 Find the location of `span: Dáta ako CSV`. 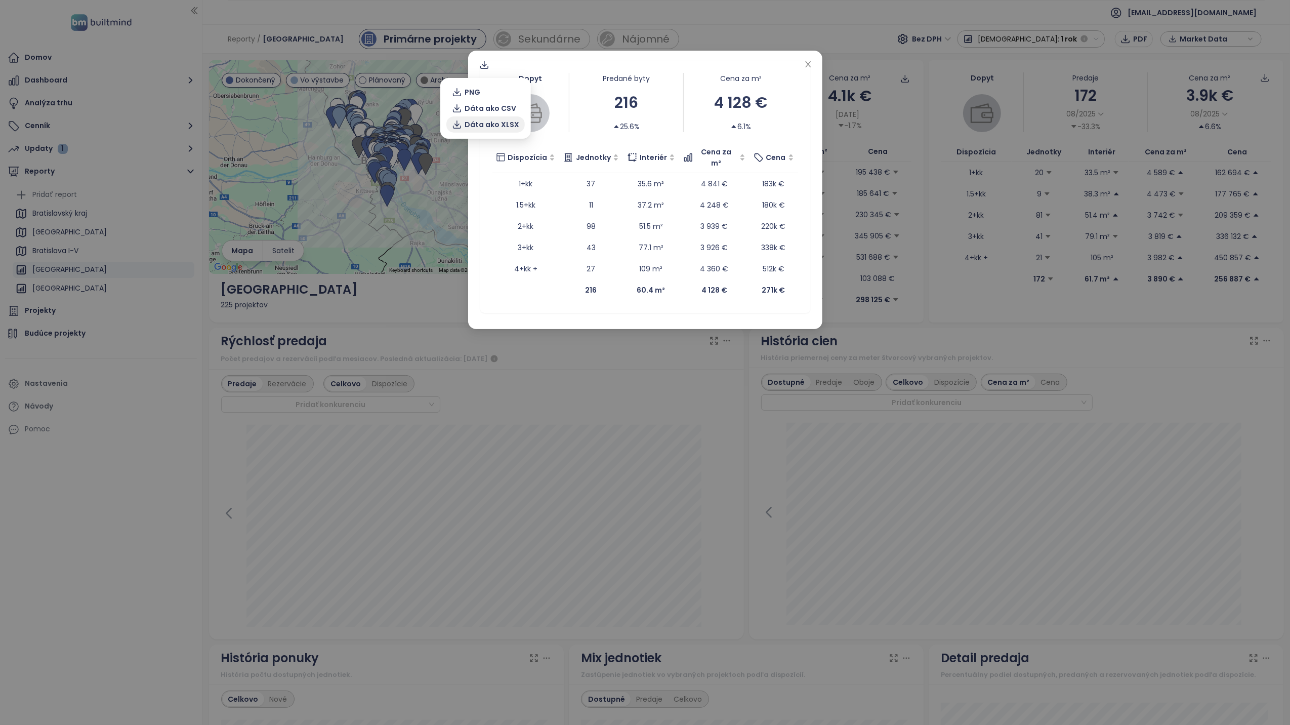

span: Dáta ako CSV is located at coordinates (490, 108).